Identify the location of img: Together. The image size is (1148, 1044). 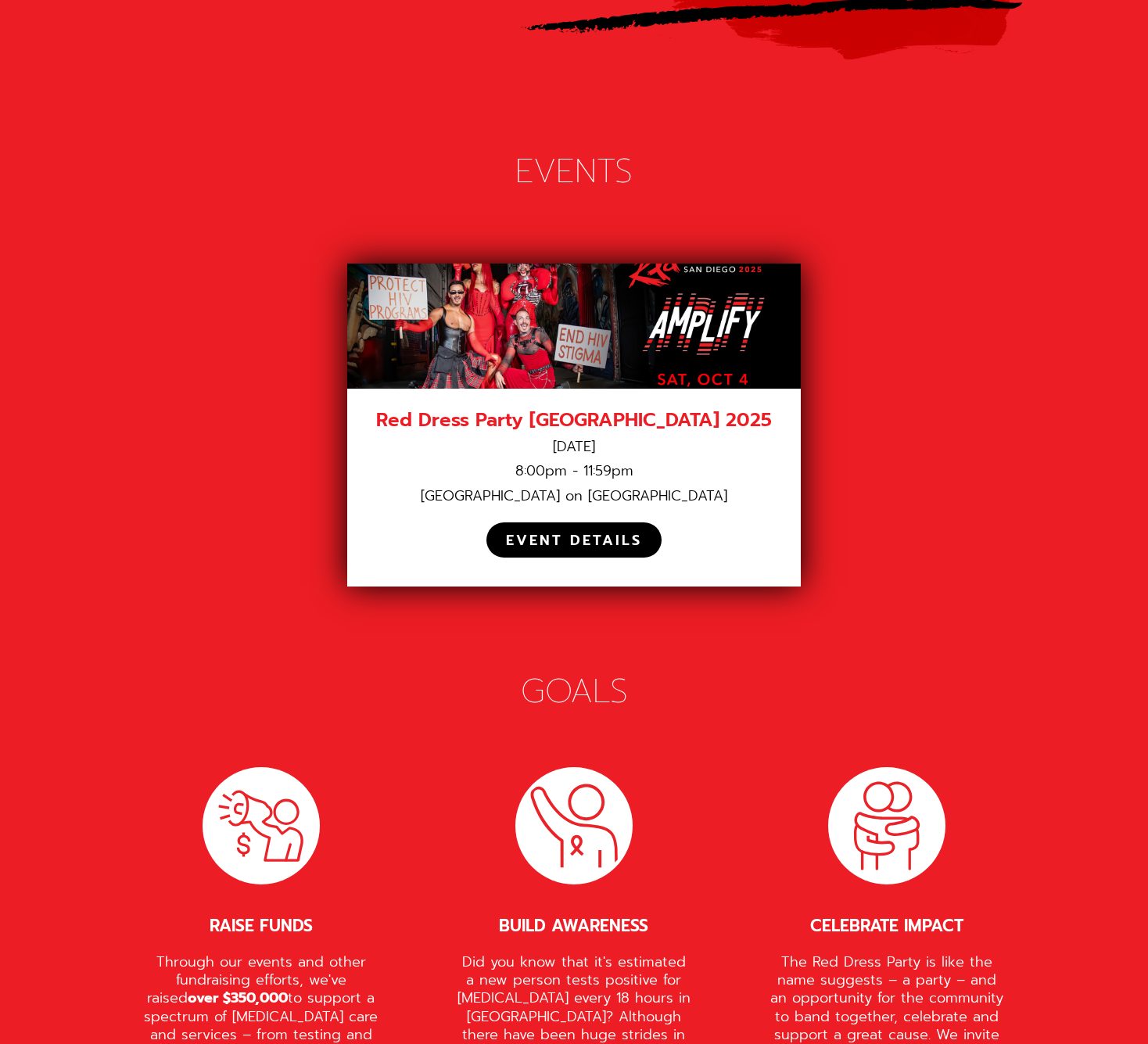
(886, 826).